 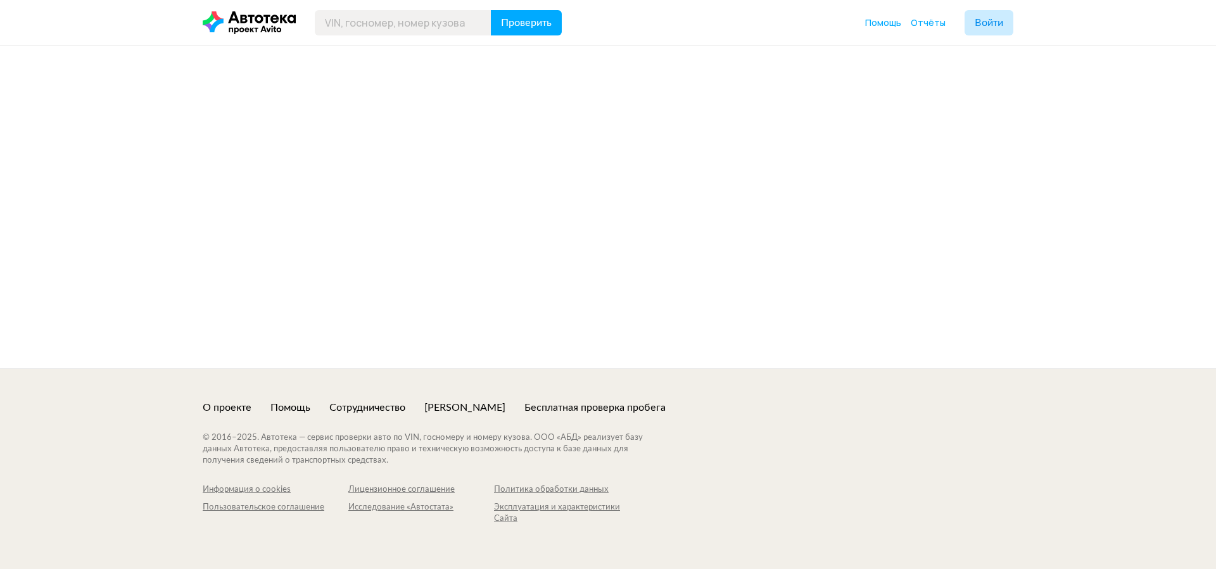 What do you see at coordinates (526, 23) in the screenshot?
I see `button: Проверить` at bounding box center [526, 23].